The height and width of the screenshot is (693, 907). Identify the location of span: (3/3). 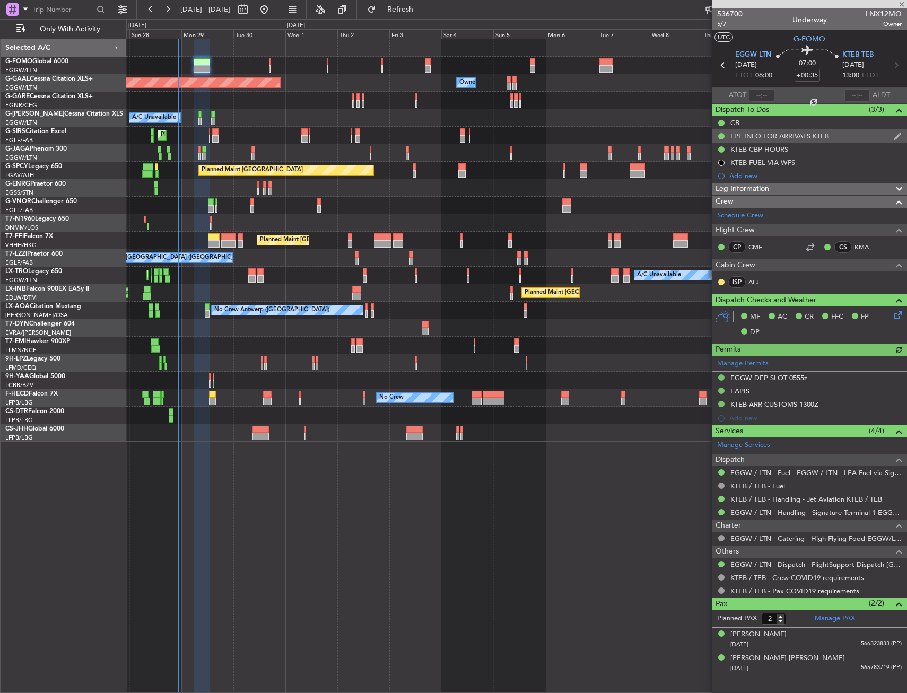
(876, 109).